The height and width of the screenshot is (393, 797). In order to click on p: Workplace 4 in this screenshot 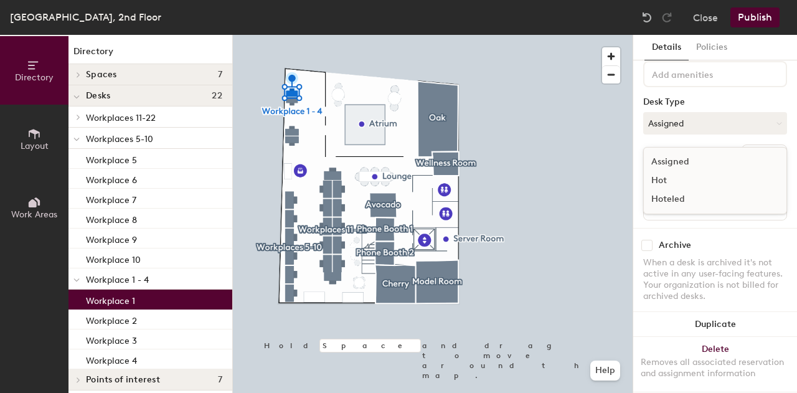, I will do `click(111, 359)`.